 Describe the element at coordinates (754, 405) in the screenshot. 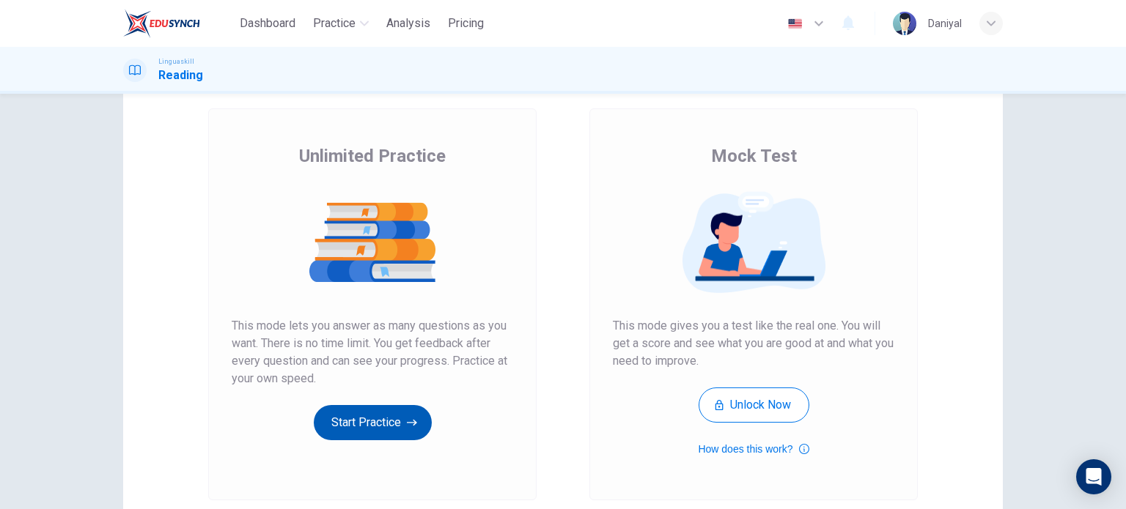

I see `button: Unlock Now` at that location.